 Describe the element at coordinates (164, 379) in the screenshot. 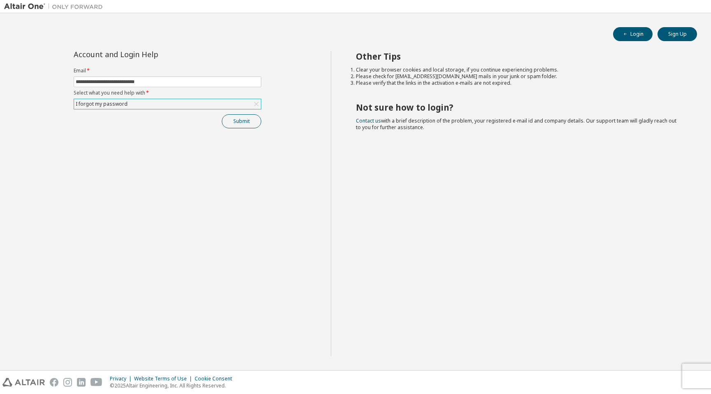

I see `div: Website Terms of Use` at that location.